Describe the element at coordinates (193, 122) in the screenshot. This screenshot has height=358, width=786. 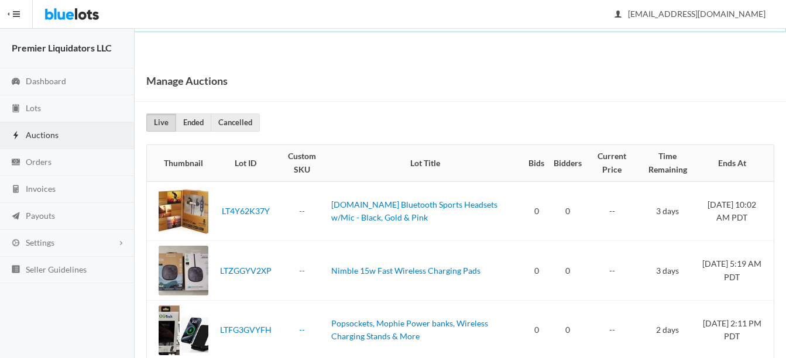
I see `a: Ended` at that location.